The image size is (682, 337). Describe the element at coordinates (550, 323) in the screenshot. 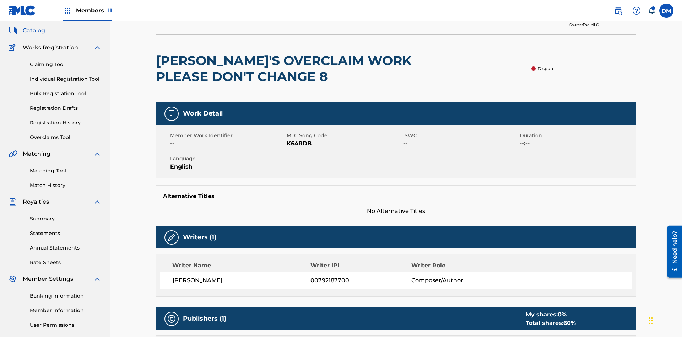

I see `div: Total shares:` at that location.